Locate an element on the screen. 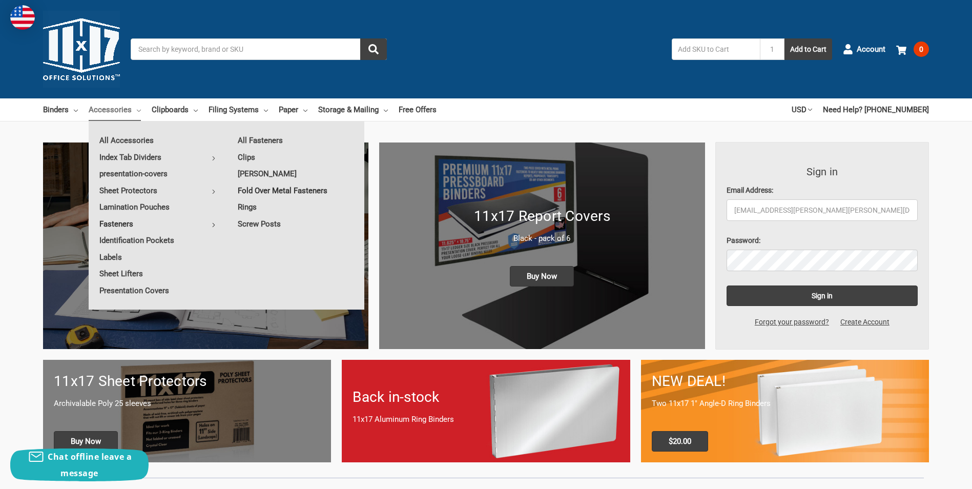 The width and height of the screenshot is (972, 489). h1: NEW DEAL! is located at coordinates (785, 381).